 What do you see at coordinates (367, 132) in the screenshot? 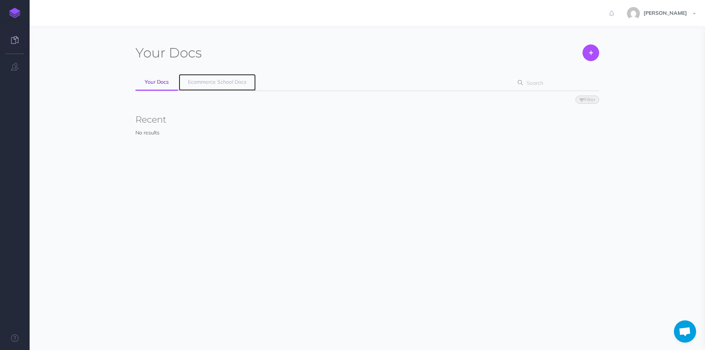
I see `p: No results` at bounding box center [367, 132].